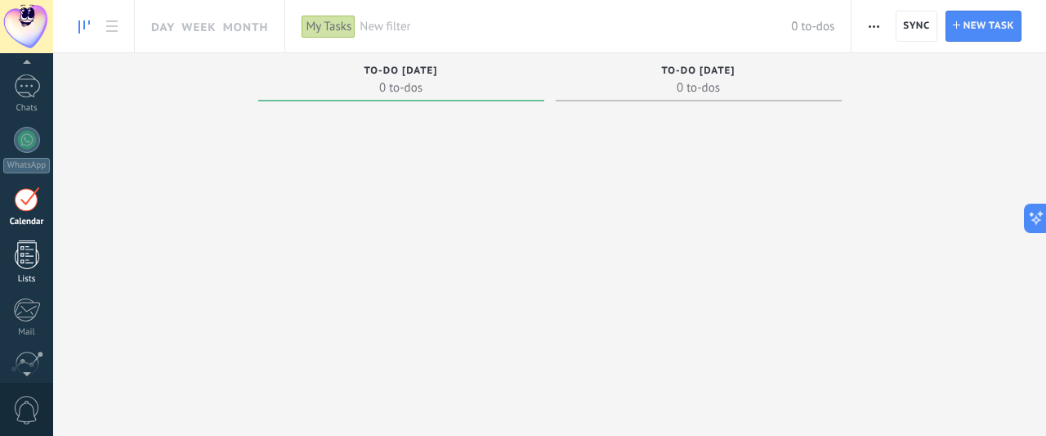 This screenshot has width=1046, height=436. What do you see at coordinates (916, 26) in the screenshot?
I see `span: Sync` at bounding box center [916, 26].